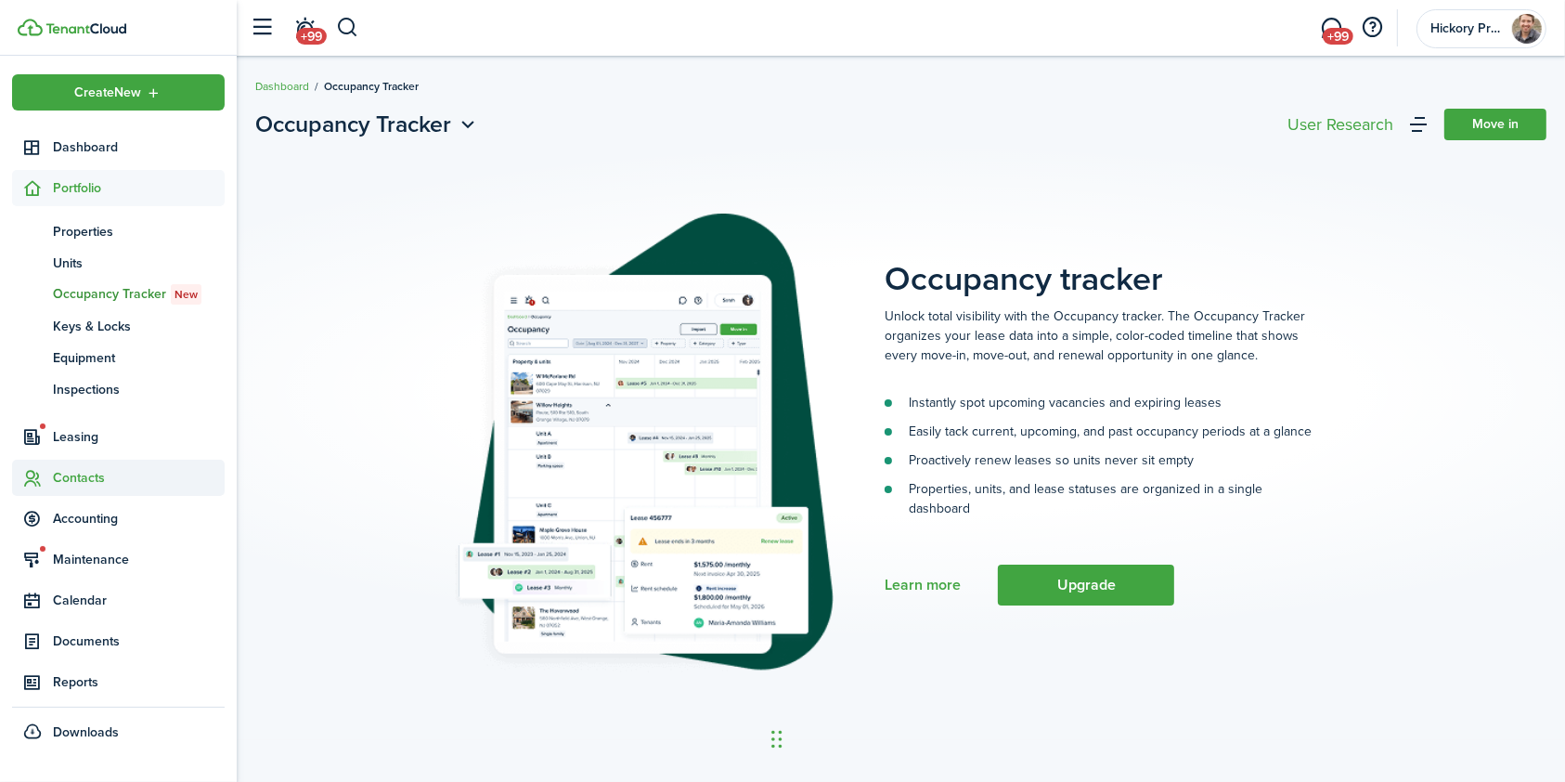 The width and height of the screenshot is (1565, 782). I want to click on span: Create New, so click(109, 93).